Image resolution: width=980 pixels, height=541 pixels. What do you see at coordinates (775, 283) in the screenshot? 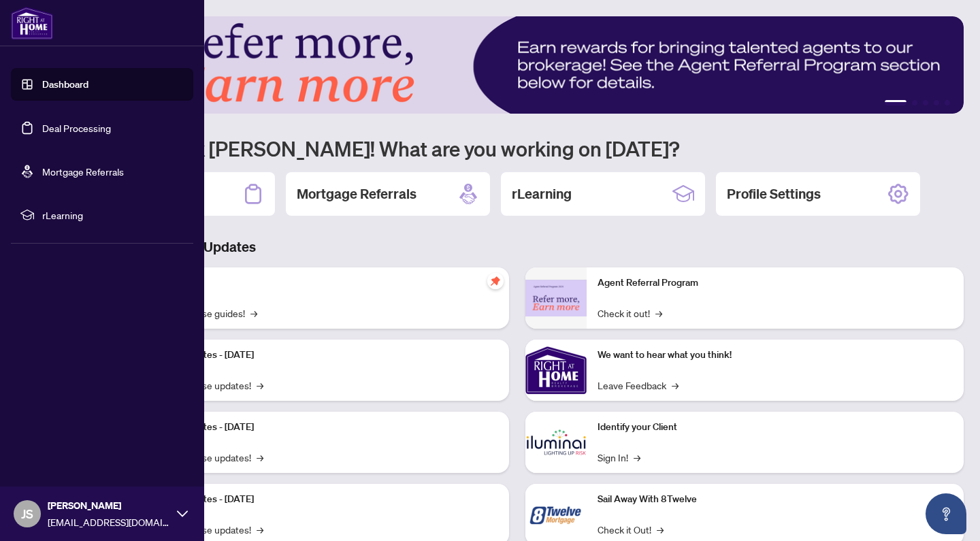
I see `p: Agent Referral Program` at bounding box center [775, 283].